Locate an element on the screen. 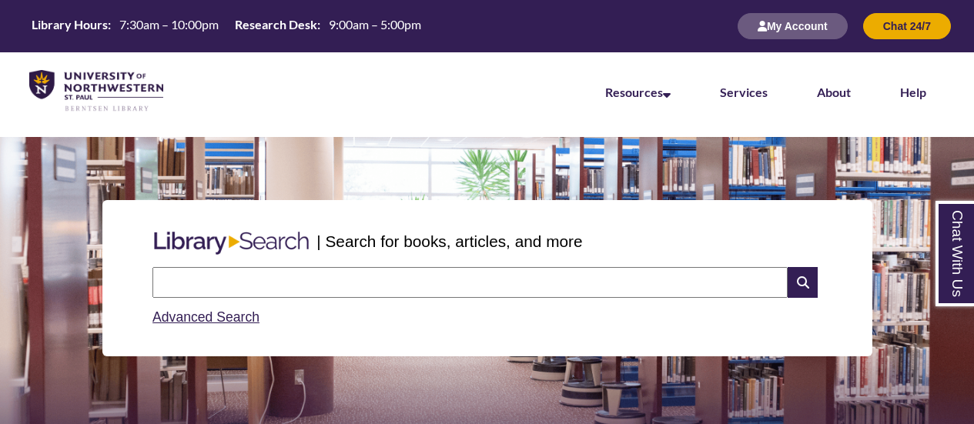 The height and width of the screenshot is (424, 974). p: | Search for books, articles, and more is located at coordinates (449, 241).